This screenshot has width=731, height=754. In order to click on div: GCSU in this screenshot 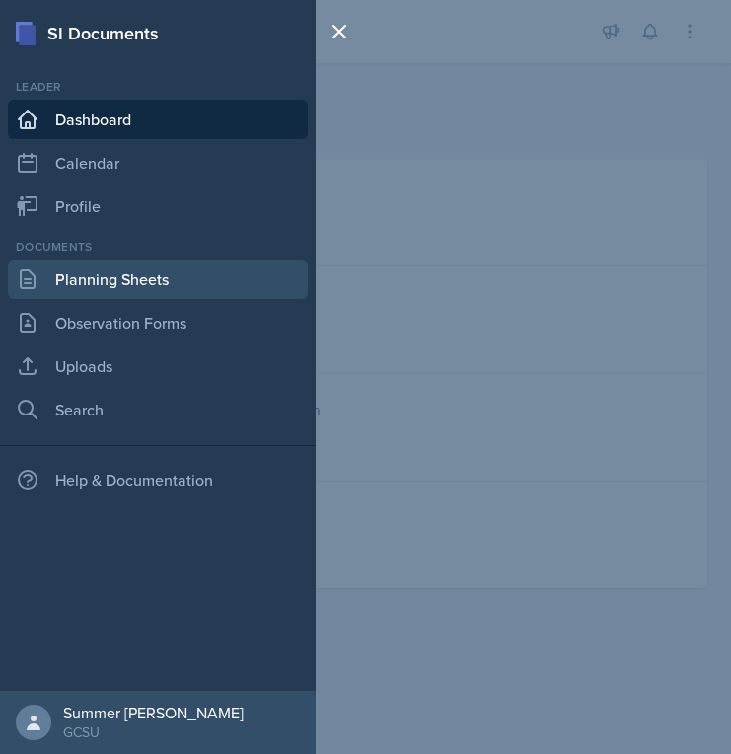, I will do `click(153, 732)`.